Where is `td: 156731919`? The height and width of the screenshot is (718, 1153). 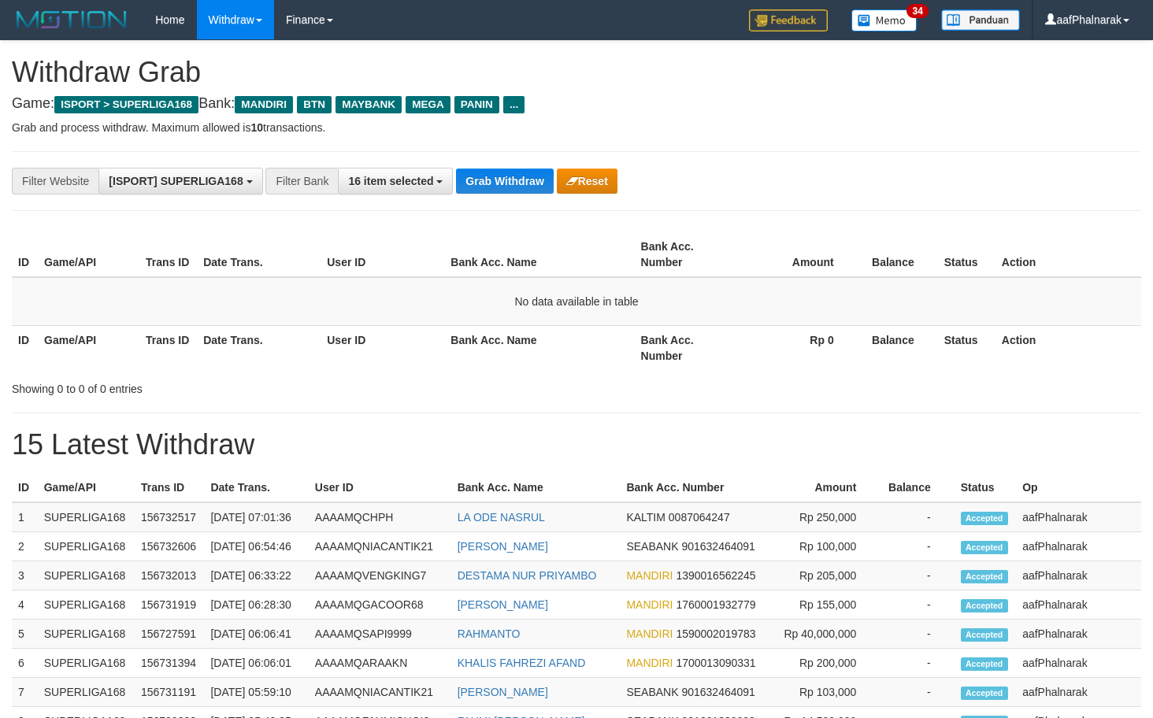 td: 156731919 is located at coordinates (169, 605).